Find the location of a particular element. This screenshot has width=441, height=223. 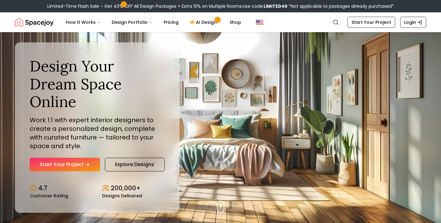

small: Designs Delivered is located at coordinates (122, 196).